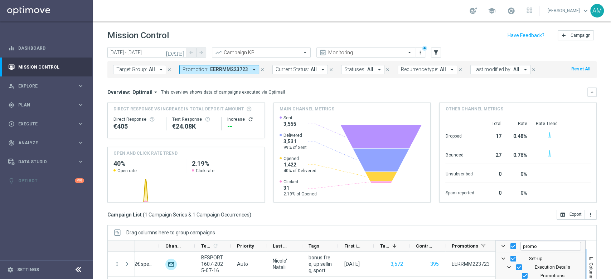 The height and width of the screenshot is (279, 611). I want to click on div: Mission Control, so click(46, 67).